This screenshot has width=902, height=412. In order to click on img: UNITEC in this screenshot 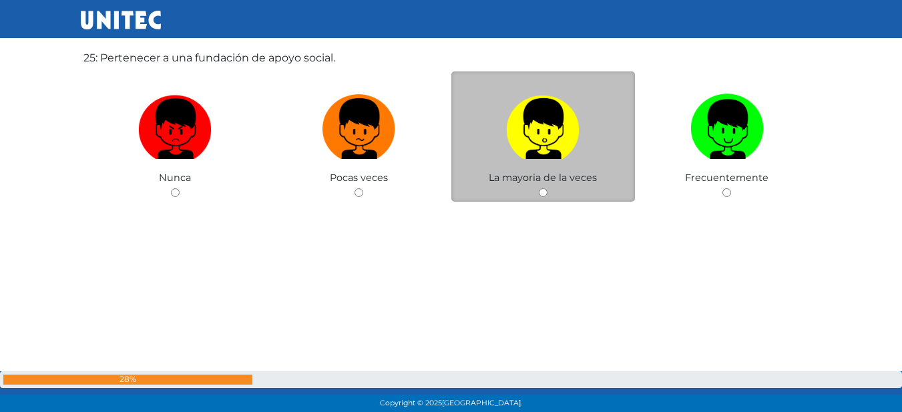, I will do `click(121, 20)`.